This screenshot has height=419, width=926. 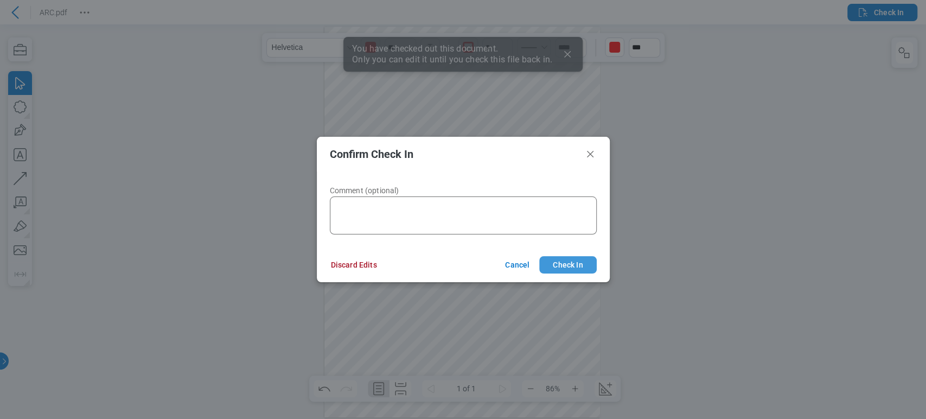 I want to click on h2: Confirm Check In, so click(x=455, y=154).